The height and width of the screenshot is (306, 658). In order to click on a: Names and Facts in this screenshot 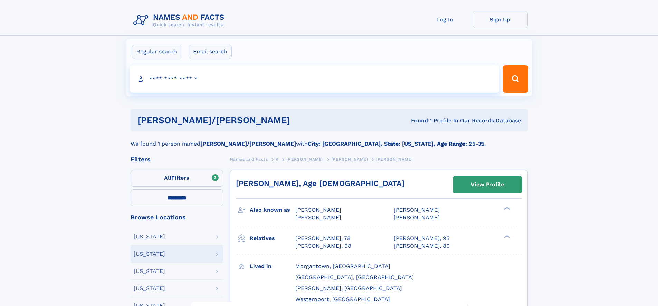, I will do `click(249, 159)`.